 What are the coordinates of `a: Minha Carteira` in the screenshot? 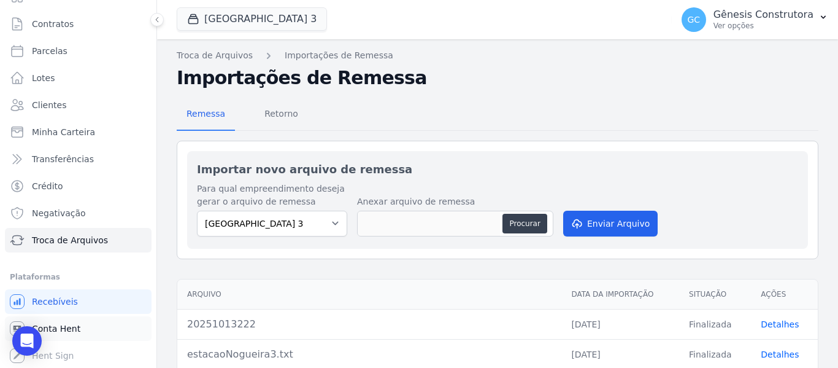 It's located at (78, 132).